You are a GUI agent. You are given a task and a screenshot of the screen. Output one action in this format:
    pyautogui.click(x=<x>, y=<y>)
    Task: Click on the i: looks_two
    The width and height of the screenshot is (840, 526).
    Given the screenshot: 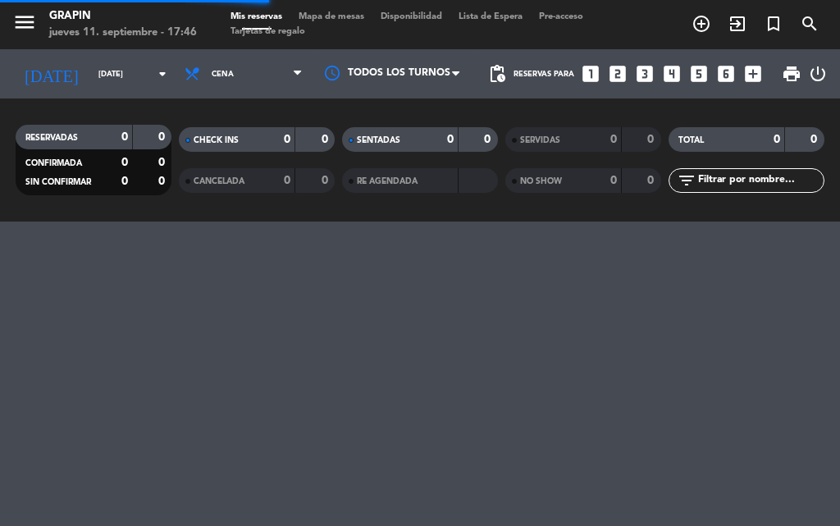 What is the action you would take?
    pyautogui.click(x=618, y=74)
    